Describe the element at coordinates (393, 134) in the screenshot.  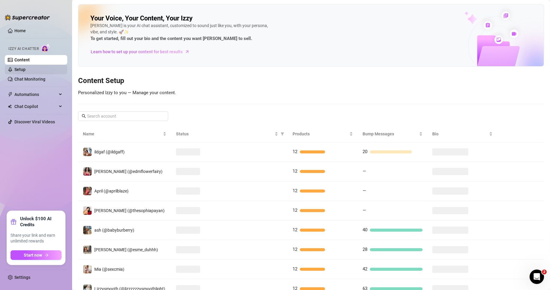
I see `th: Bump Messages` at that location.